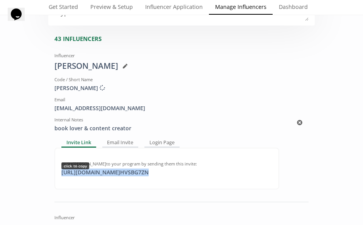 This screenshot has height=225, width=363. I want to click on div: 43 INFLUENCERS, so click(185, 39).